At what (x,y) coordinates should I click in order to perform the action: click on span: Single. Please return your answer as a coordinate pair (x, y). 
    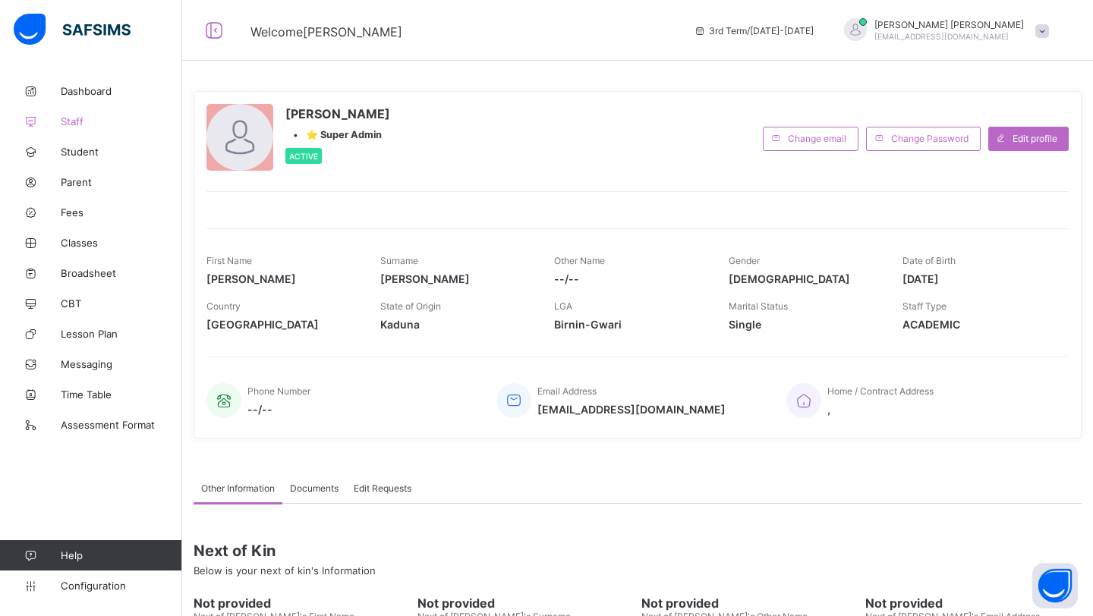
    Looking at the image, I should click on (803, 324).